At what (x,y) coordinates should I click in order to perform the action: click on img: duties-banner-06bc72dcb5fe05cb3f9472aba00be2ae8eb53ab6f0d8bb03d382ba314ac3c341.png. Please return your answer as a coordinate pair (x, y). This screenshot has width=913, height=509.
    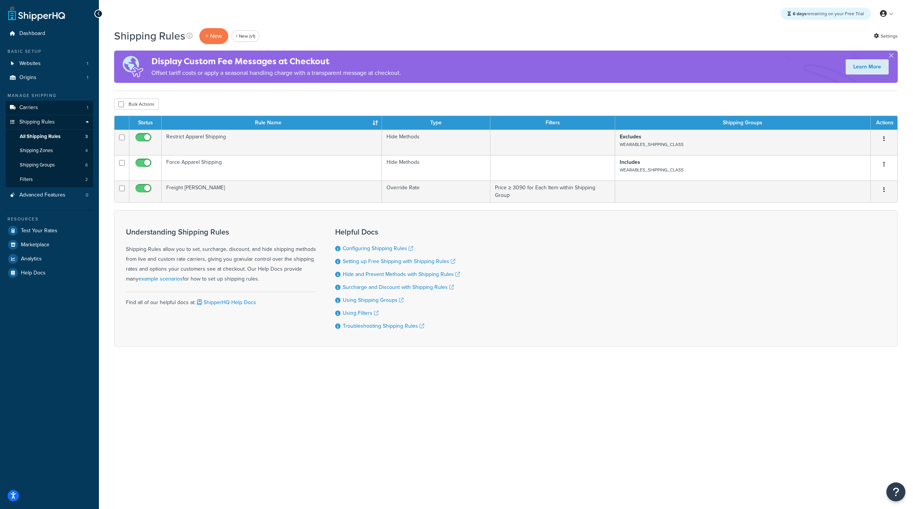
    Looking at the image, I should click on (133, 67).